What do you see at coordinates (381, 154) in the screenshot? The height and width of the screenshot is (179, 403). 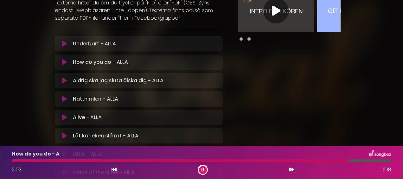 I see `img: songbox-logo-white.png` at bounding box center [381, 154].